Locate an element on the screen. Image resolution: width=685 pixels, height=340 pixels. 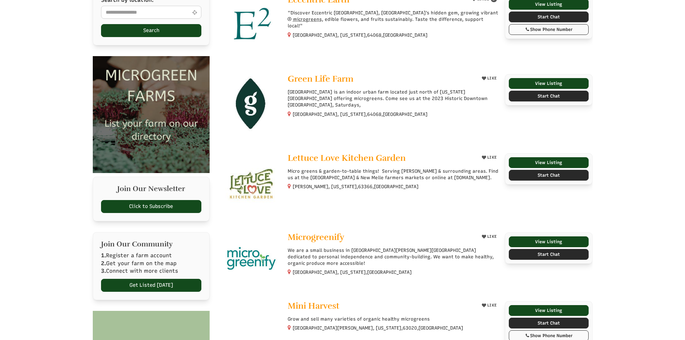
a: microgreens is located at coordinates (305, 19).